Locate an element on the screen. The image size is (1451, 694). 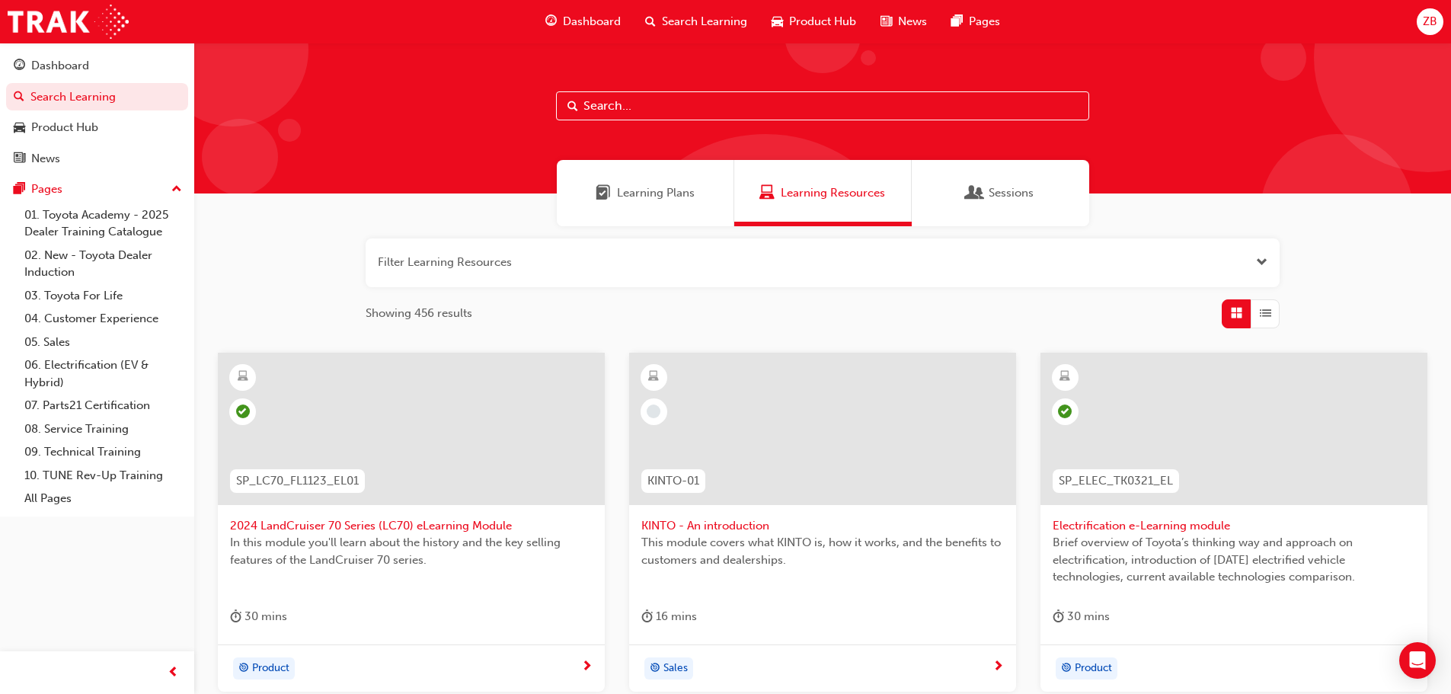
div: 16 mins is located at coordinates (669, 616).